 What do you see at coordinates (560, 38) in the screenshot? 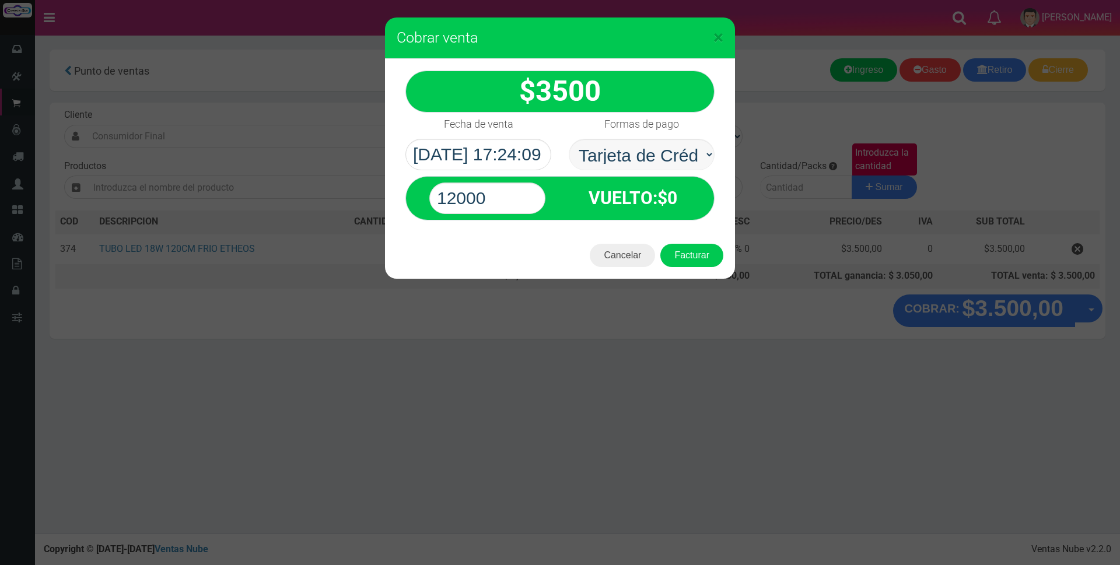
I see `h3: Cobrar venta` at bounding box center [560, 38].